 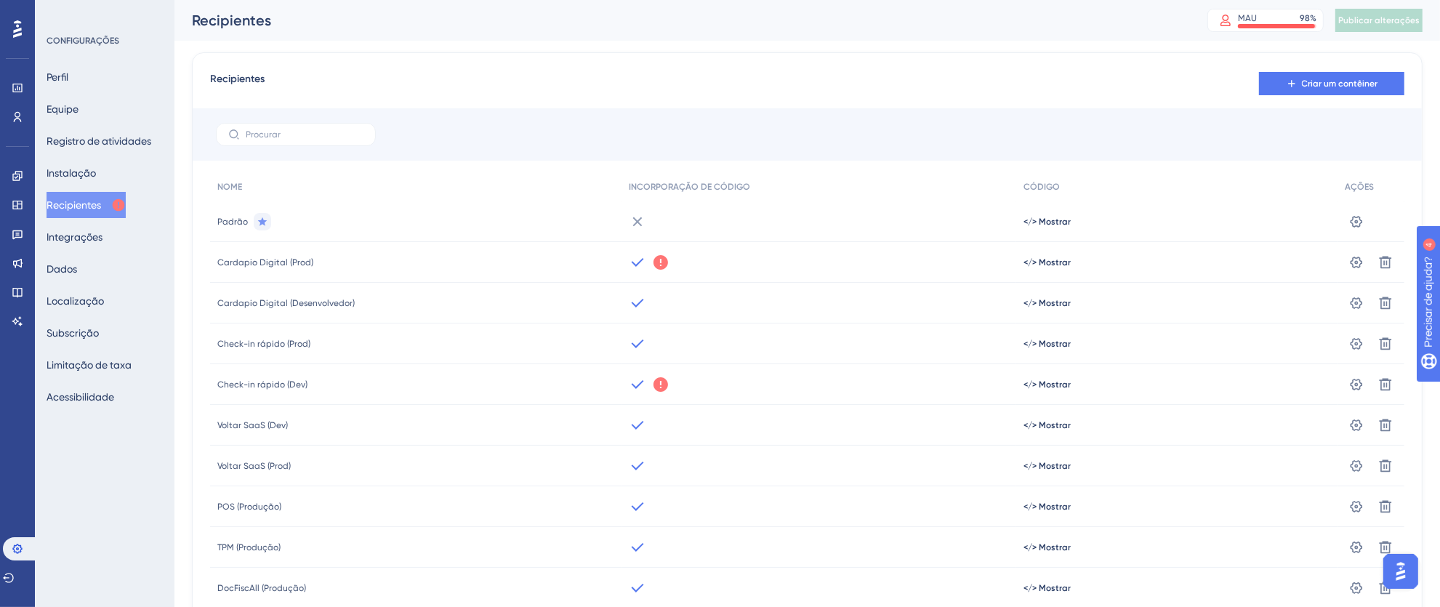 What do you see at coordinates (71, 173) in the screenshot?
I see `button: Instalação` at bounding box center [71, 173].